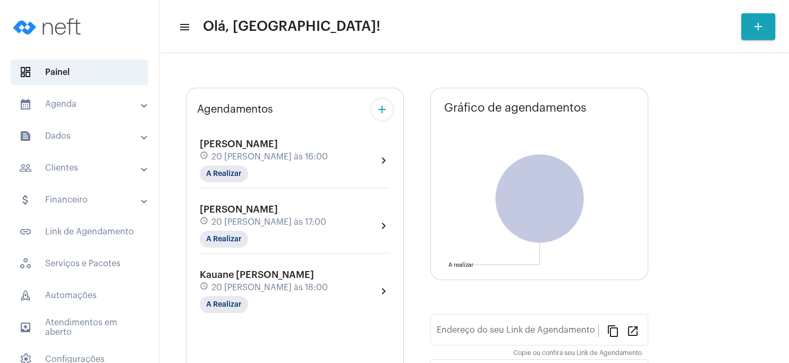 This screenshot has width=789, height=363. What do you see at coordinates (82, 136) in the screenshot?
I see `mat-expansion-panel-header: sidenav iconDados` at bounding box center [82, 136].